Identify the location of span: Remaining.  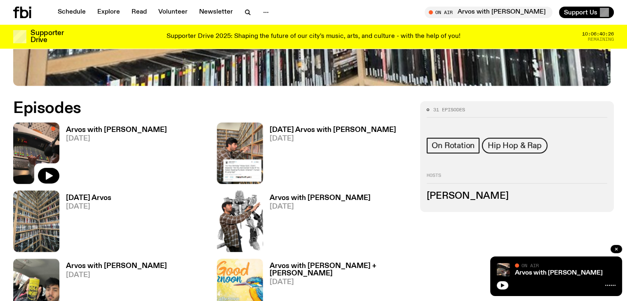
(601, 39).